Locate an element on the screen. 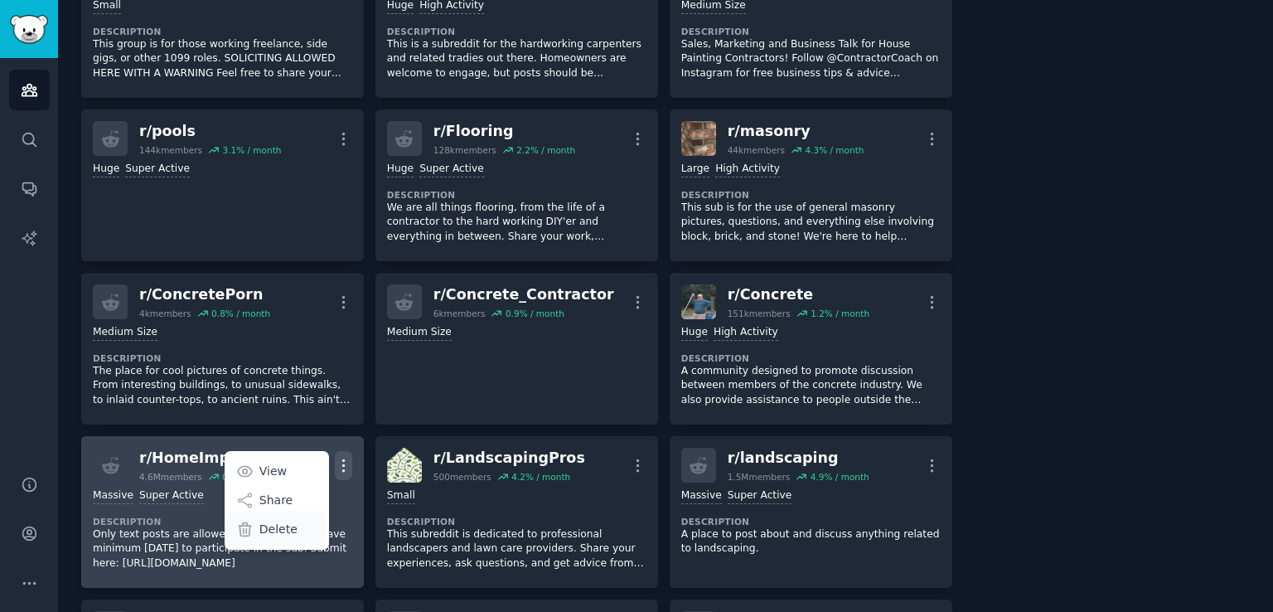 The width and height of the screenshot is (1273, 612). div: 44k members is located at coordinates (756, 150).